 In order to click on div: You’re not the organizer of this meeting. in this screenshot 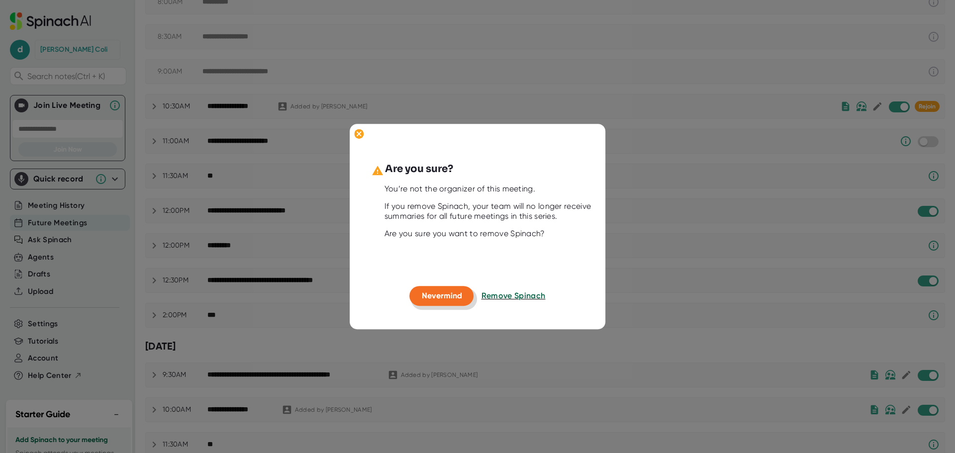, I will do `click(490, 190)`.